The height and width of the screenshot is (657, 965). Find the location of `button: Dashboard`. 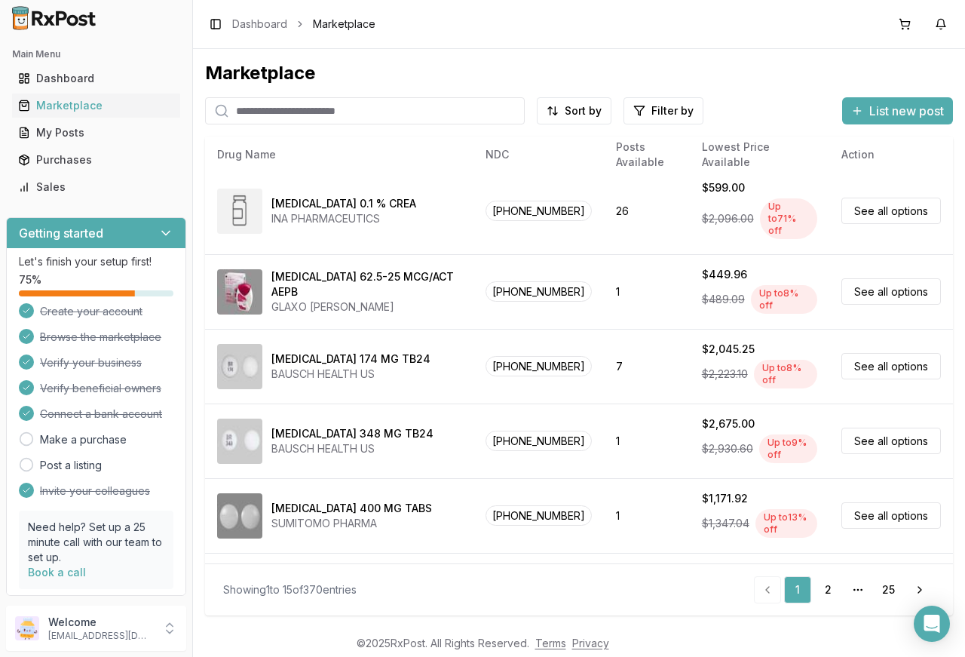

button: Dashboard is located at coordinates (96, 78).